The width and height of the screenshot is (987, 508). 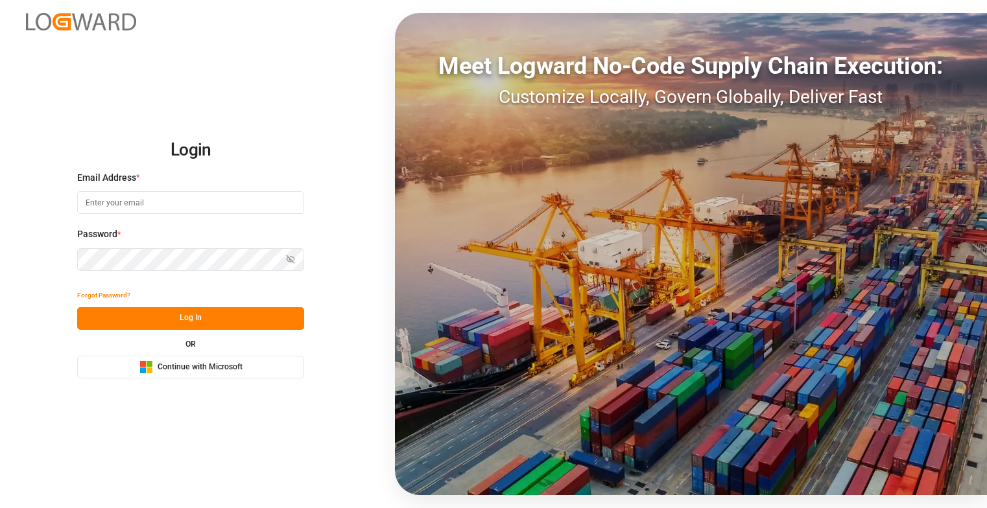 What do you see at coordinates (690, 97) in the screenshot?
I see `div: Customize Locally, Govern Globally, Deliver Fast` at bounding box center [690, 97].